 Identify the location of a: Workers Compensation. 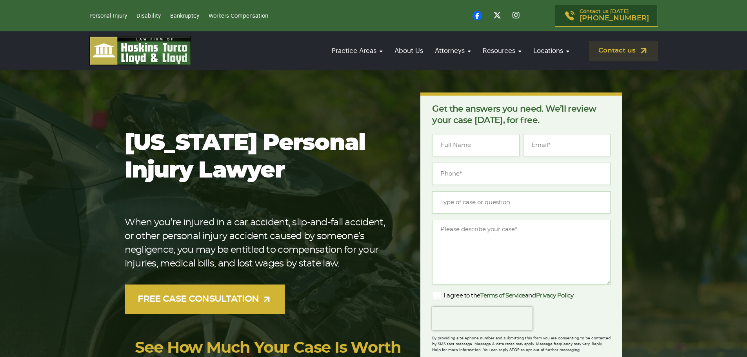
(238, 16).